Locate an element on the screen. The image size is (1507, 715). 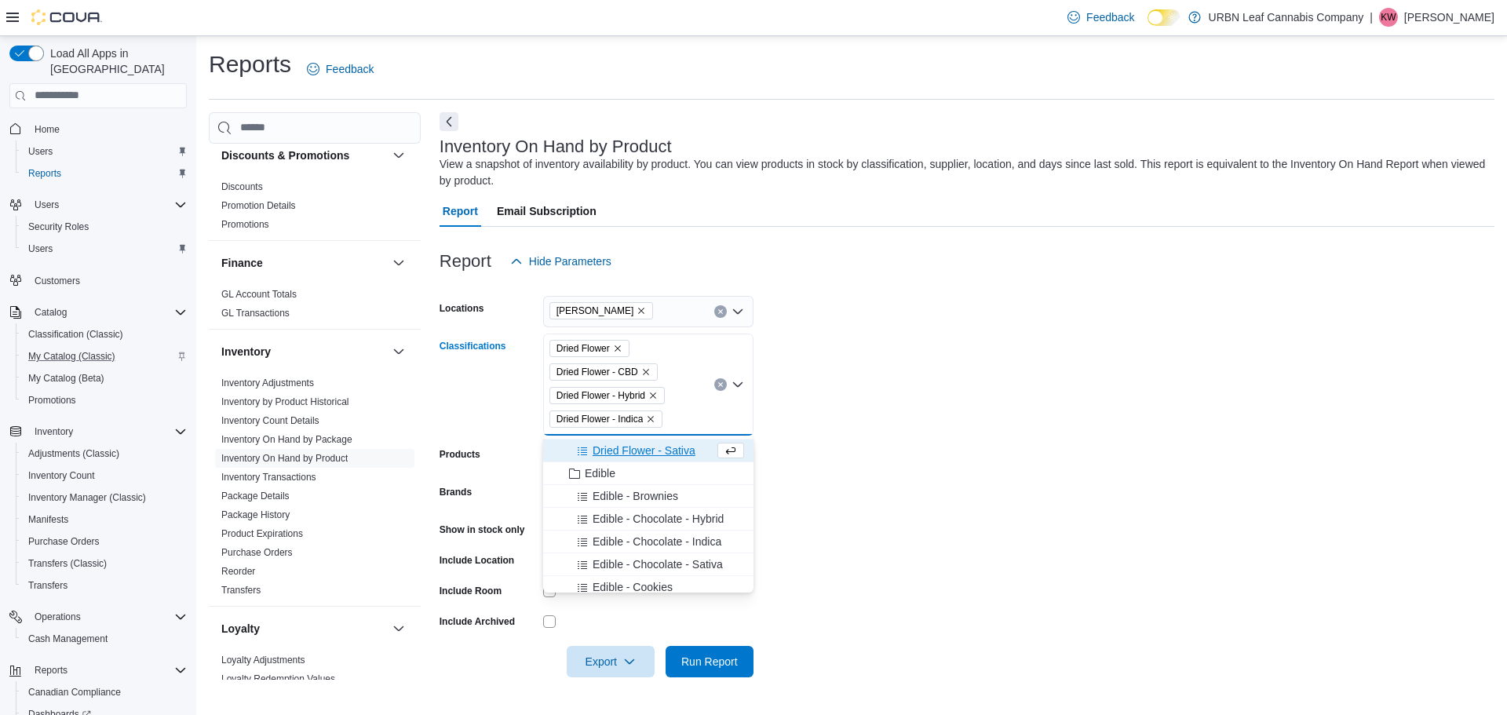
button: Users is located at coordinates (98, 205).